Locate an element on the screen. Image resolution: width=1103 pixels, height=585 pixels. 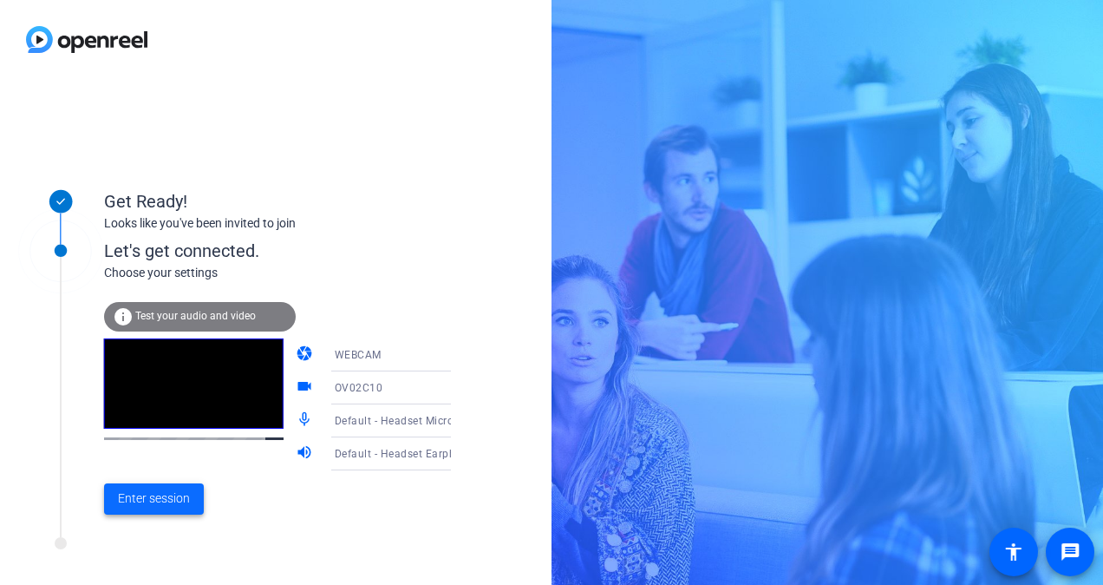
mat-icon: info is located at coordinates (123, 317).